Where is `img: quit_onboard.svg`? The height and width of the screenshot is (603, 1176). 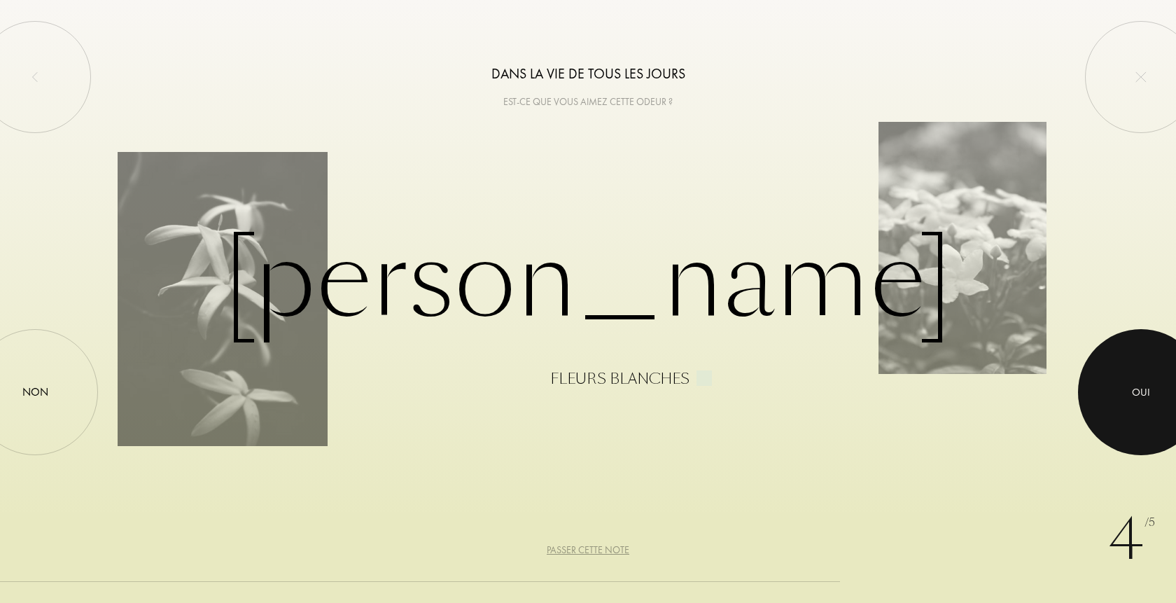 img: quit_onboard.svg is located at coordinates (1141, 77).